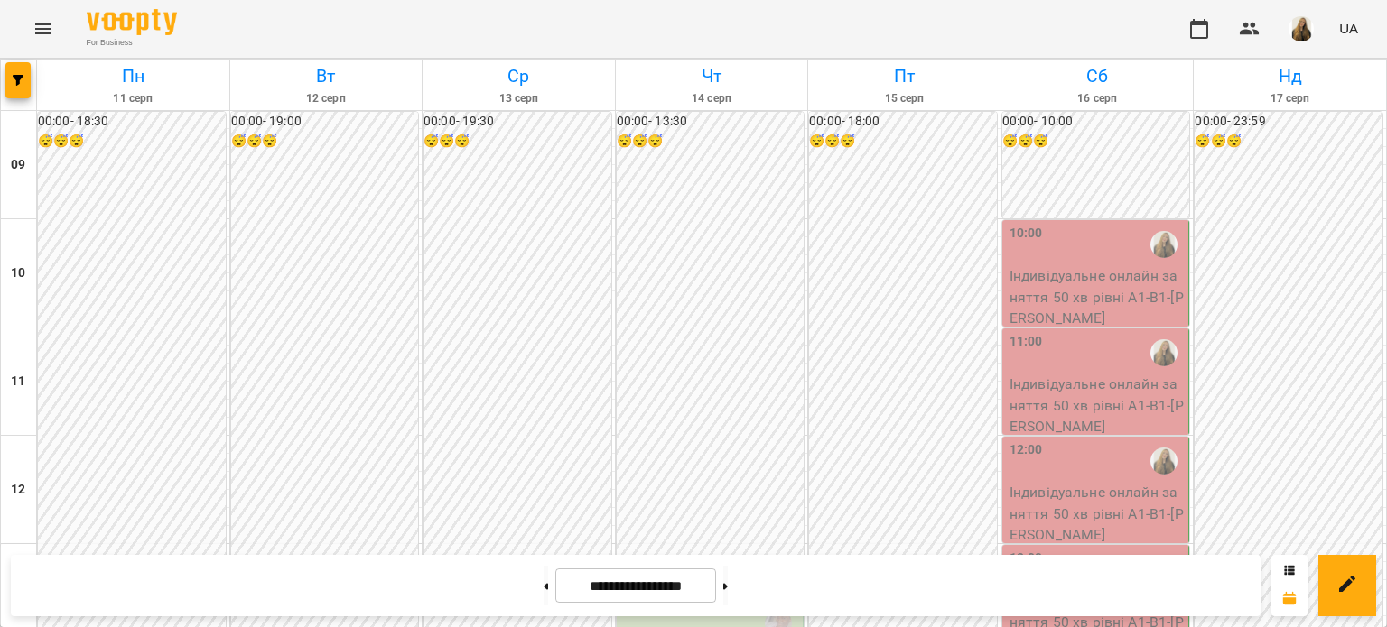  What do you see at coordinates (710, 122) in the screenshot?
I see `h6: 00:00 - 13:30` at bounding box center [710, 122].